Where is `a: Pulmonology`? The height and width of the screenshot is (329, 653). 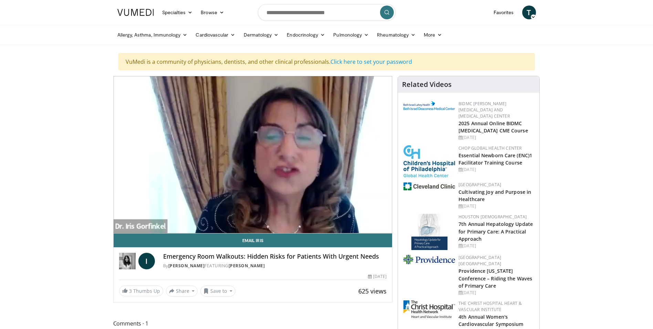 a: Pulmonology is located at coordinates (351, 35).